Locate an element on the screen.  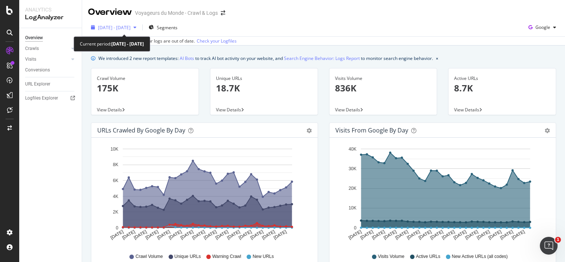
text: 40K is located at coordinates (352, 149).